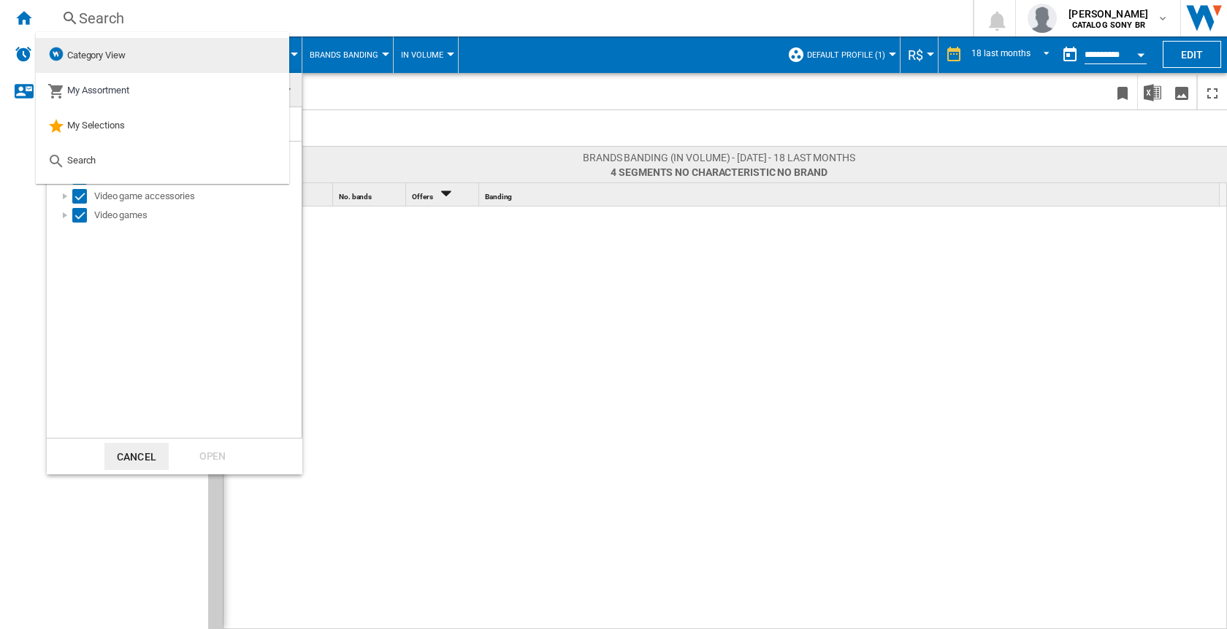 This screenshot has height=629, width=1227. Describe the element at coordinates (81, 160) in the screenshot. I see `span: Search` at that location.